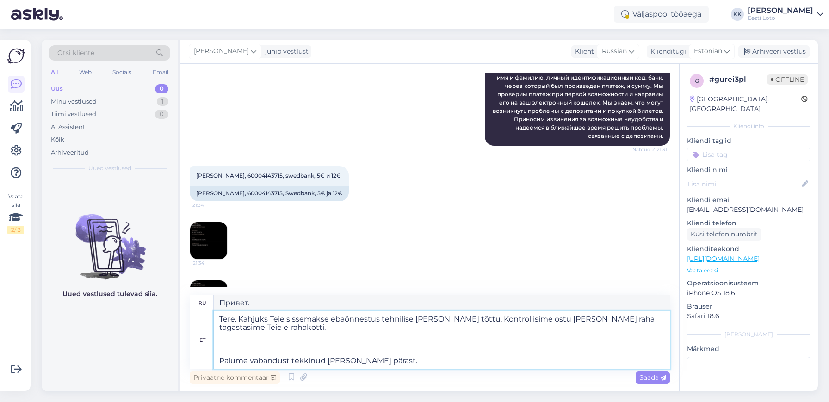 Image resolution: width=829 pixels, height=402 pixels. I want to click on div: Väljaspool tööaega, so click(661, 14).